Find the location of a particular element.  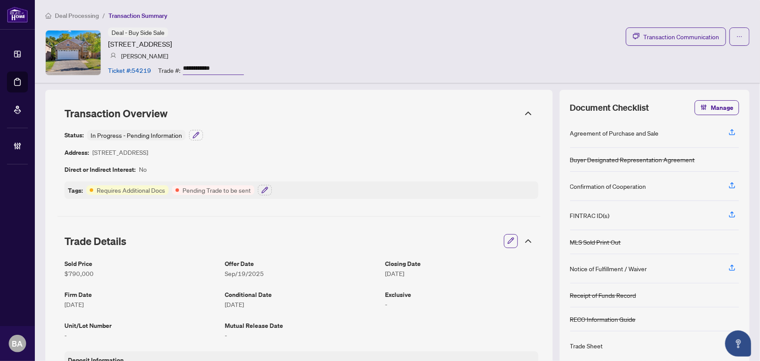

div: MLS Sold Print Out is located at coordinates (595, 242).